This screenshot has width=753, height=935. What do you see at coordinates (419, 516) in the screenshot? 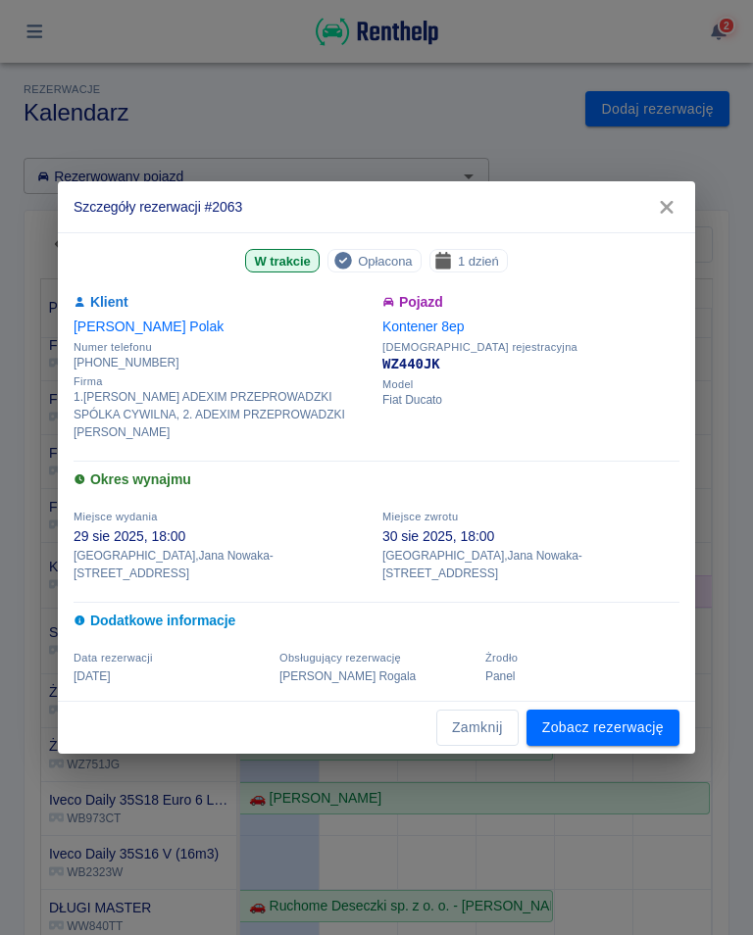
I see `span: Miejsce zwrotu` at bounding box center [419, 516].